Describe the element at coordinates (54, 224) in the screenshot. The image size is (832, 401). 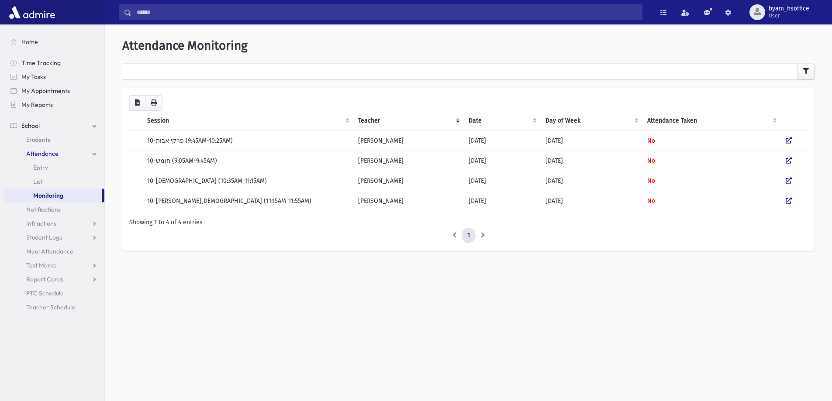
I see `a: Infractions` at that location.